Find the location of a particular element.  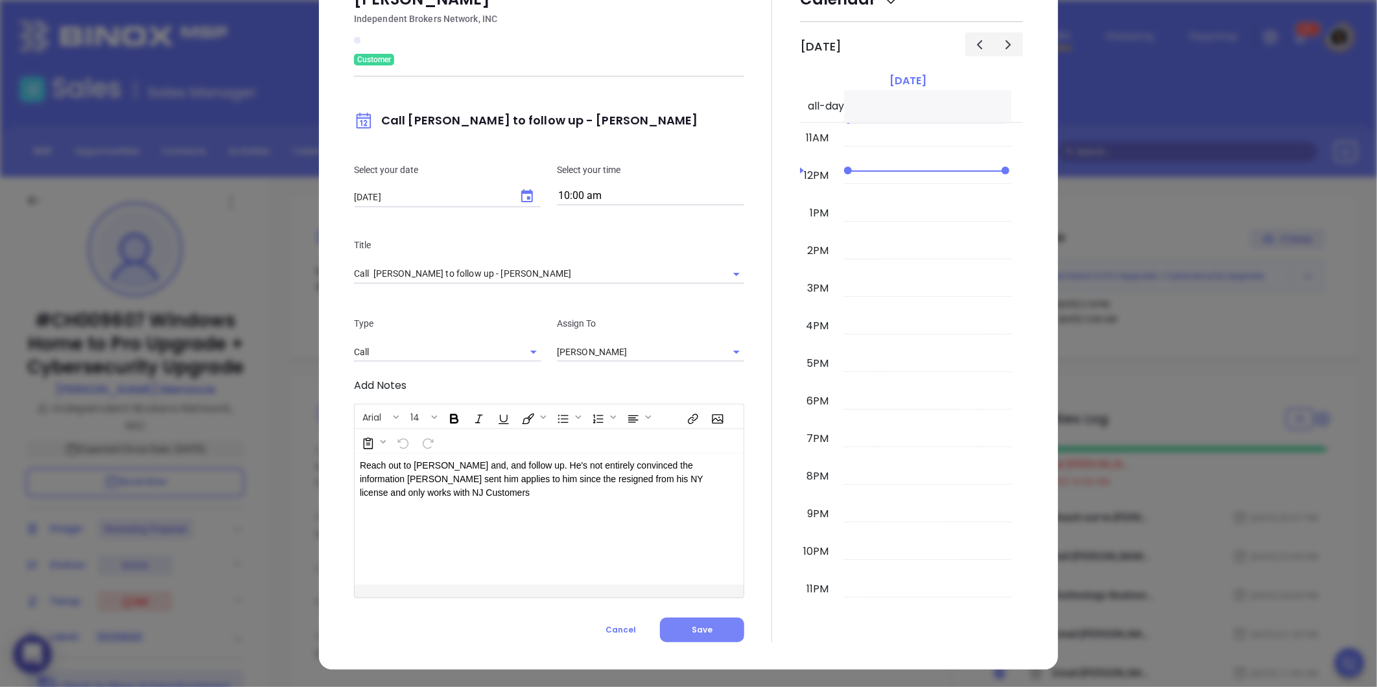

span: Insert link is located at coordinates (692, 417).